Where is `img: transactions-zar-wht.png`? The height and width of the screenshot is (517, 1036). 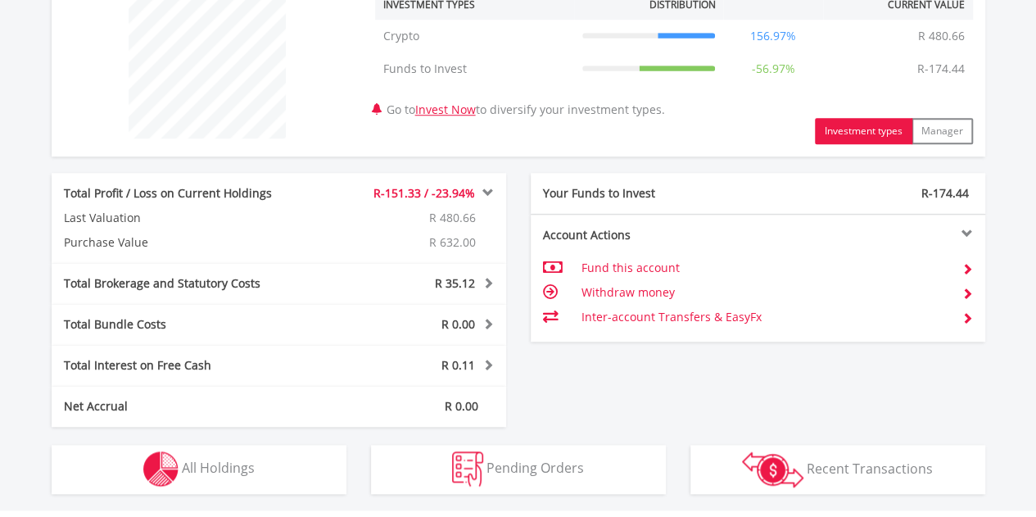 img: transactions-zar-wht.png is located at coordinates (772, 469).